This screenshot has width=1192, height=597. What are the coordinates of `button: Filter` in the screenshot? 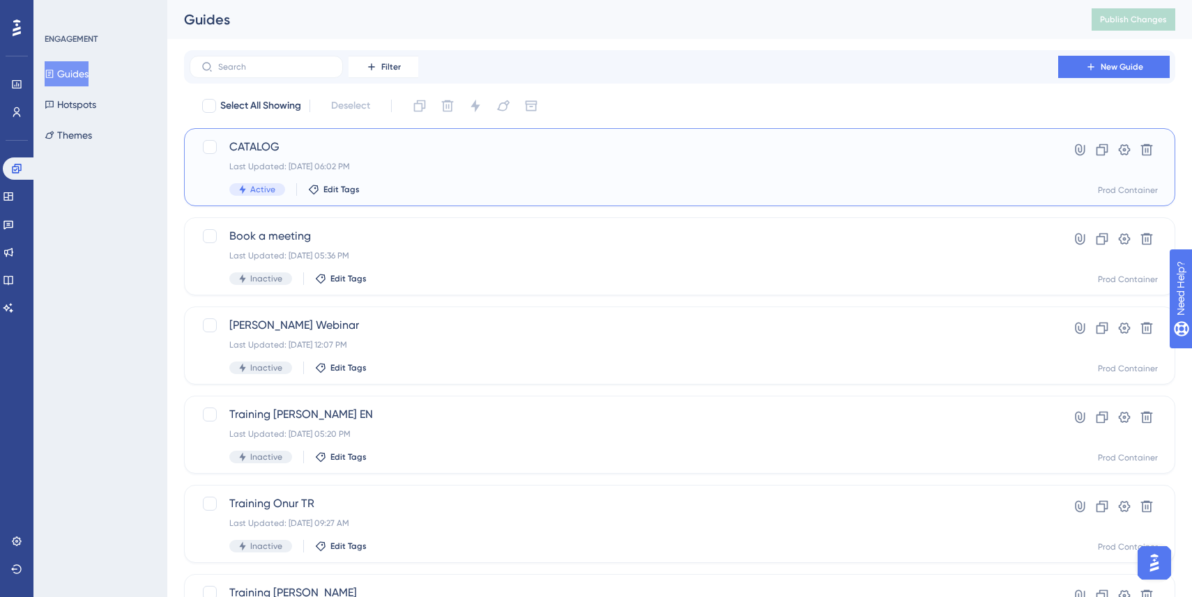 It's located at (383, 67).